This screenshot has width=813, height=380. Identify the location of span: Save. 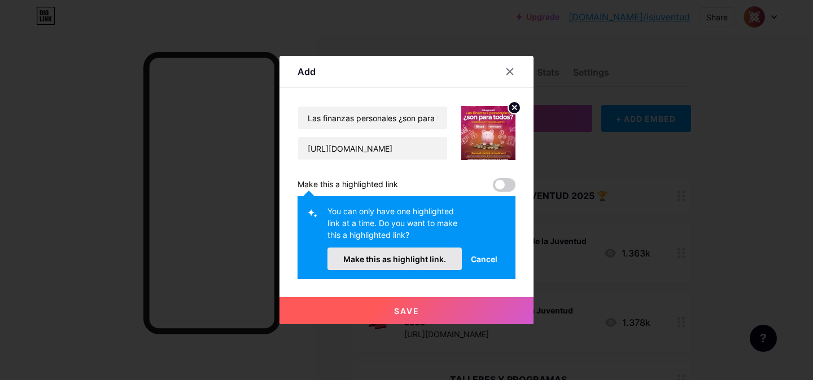
(406, 311).